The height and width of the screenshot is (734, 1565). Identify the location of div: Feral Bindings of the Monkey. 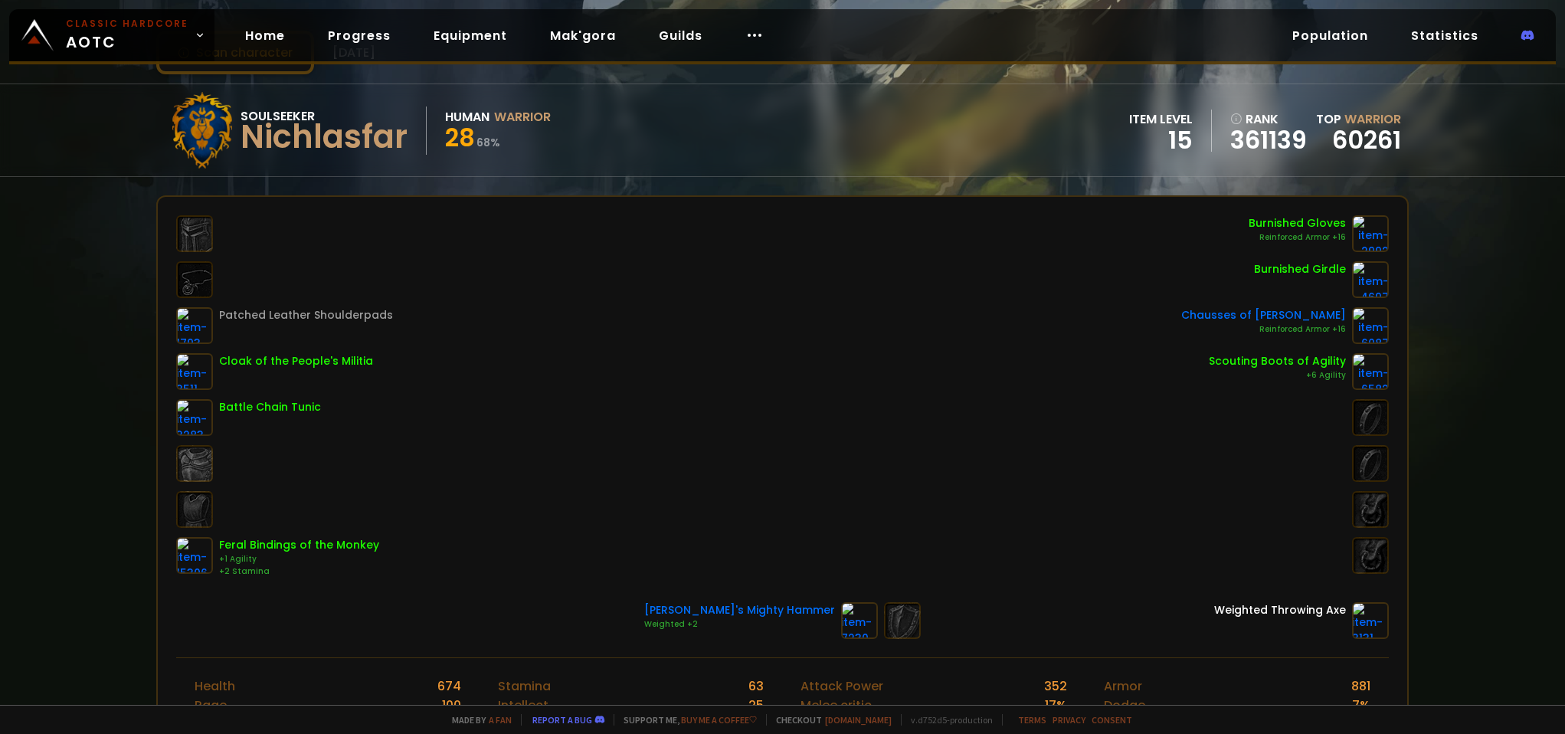
(299, 545).